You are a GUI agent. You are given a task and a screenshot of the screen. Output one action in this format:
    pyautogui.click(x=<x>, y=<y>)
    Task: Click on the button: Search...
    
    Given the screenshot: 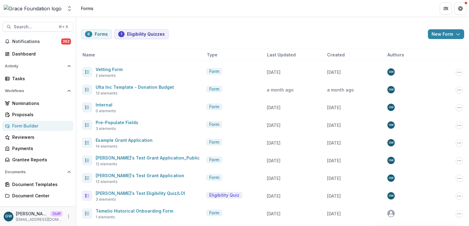 What is the action you would take?
    pyautogui.click(x=38, y=27)
    